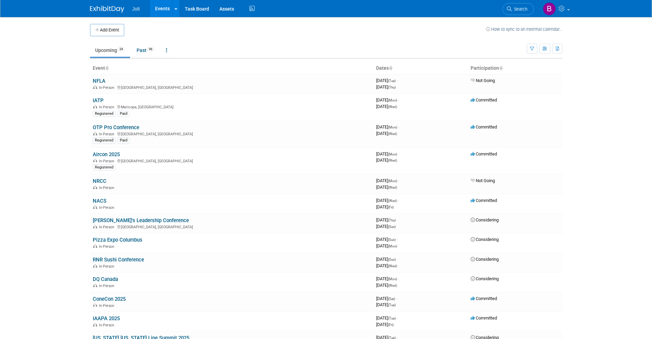 This screenshot has width=652, height=339. I want to click on a: Past96, so click(145, 50).